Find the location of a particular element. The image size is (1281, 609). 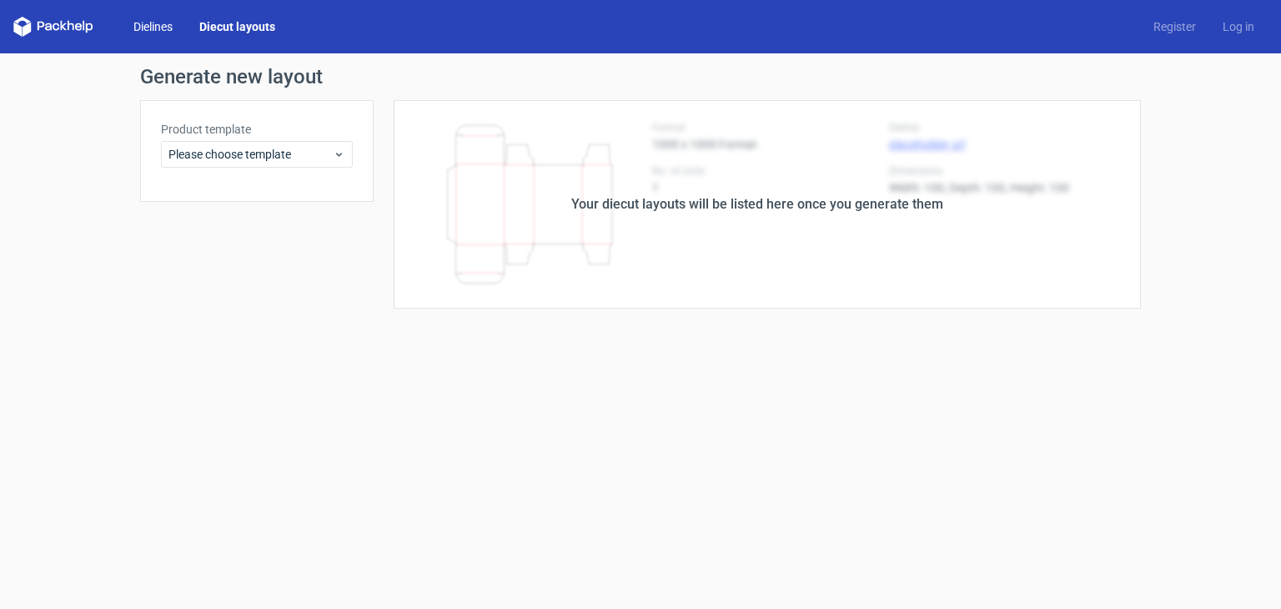

h1: Generate new layout is located at coordinates (641, 77).